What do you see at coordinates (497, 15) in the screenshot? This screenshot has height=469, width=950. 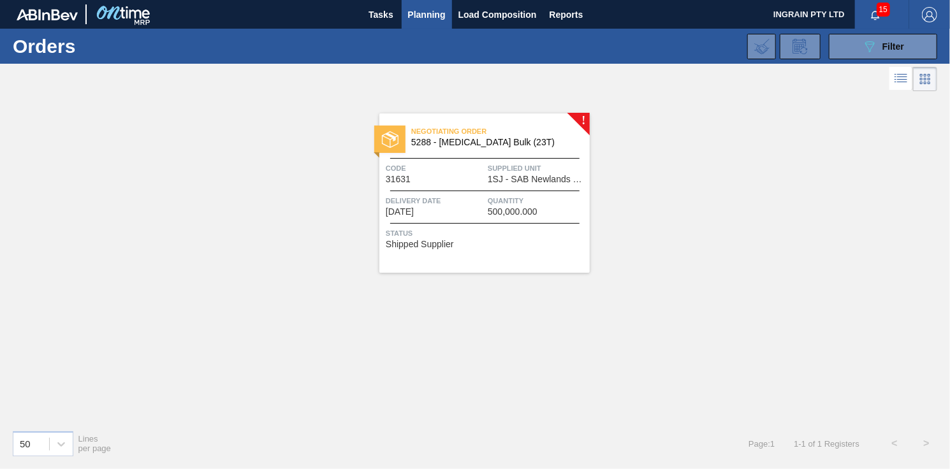 I see `span: Load Composition` at bounding box center [497, 15].